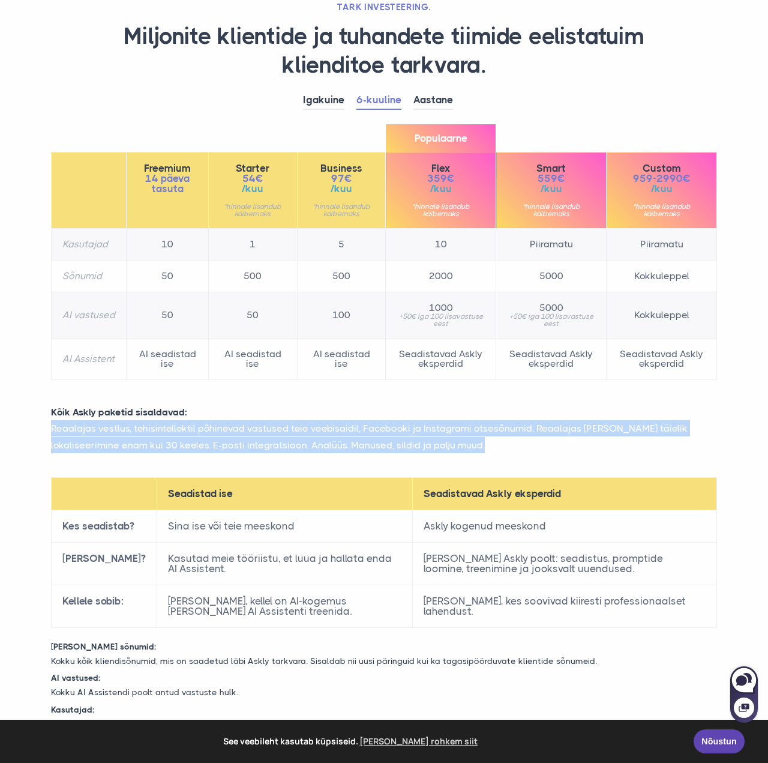 This screenshot has width=768, height=763. What do you see at coordinates (379, 100) in the screenshot?
I see `a: 6-kuuline` at bounding box center [379, 100].